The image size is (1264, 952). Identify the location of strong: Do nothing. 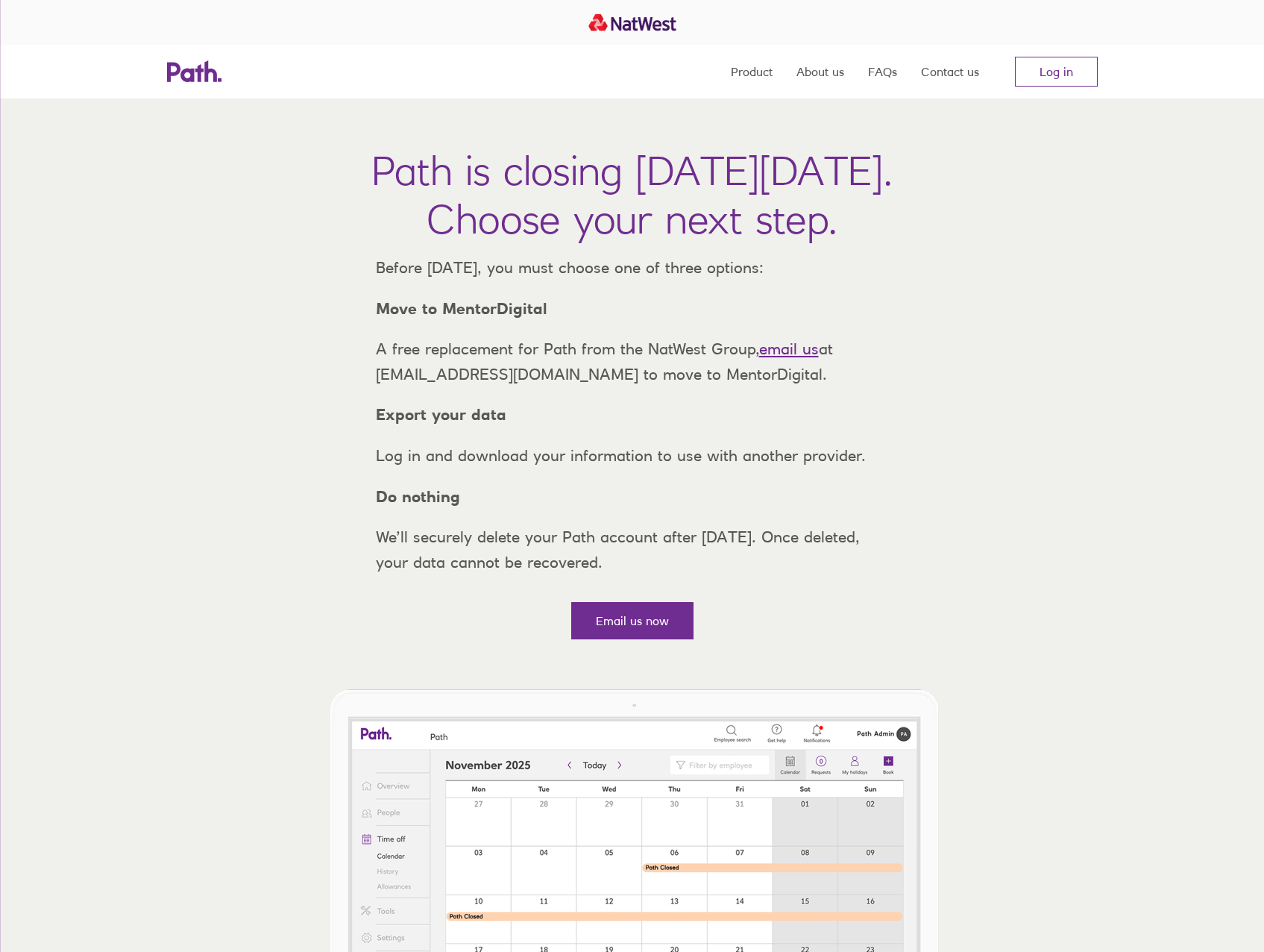
(418, 496).